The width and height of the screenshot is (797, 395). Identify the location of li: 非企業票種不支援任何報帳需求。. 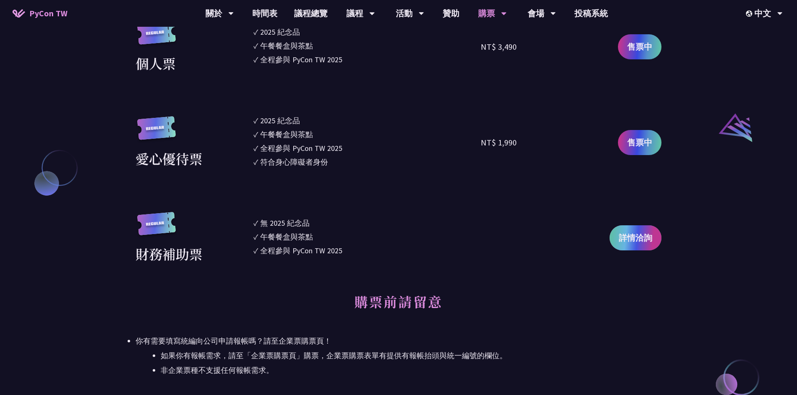
(411, 371).